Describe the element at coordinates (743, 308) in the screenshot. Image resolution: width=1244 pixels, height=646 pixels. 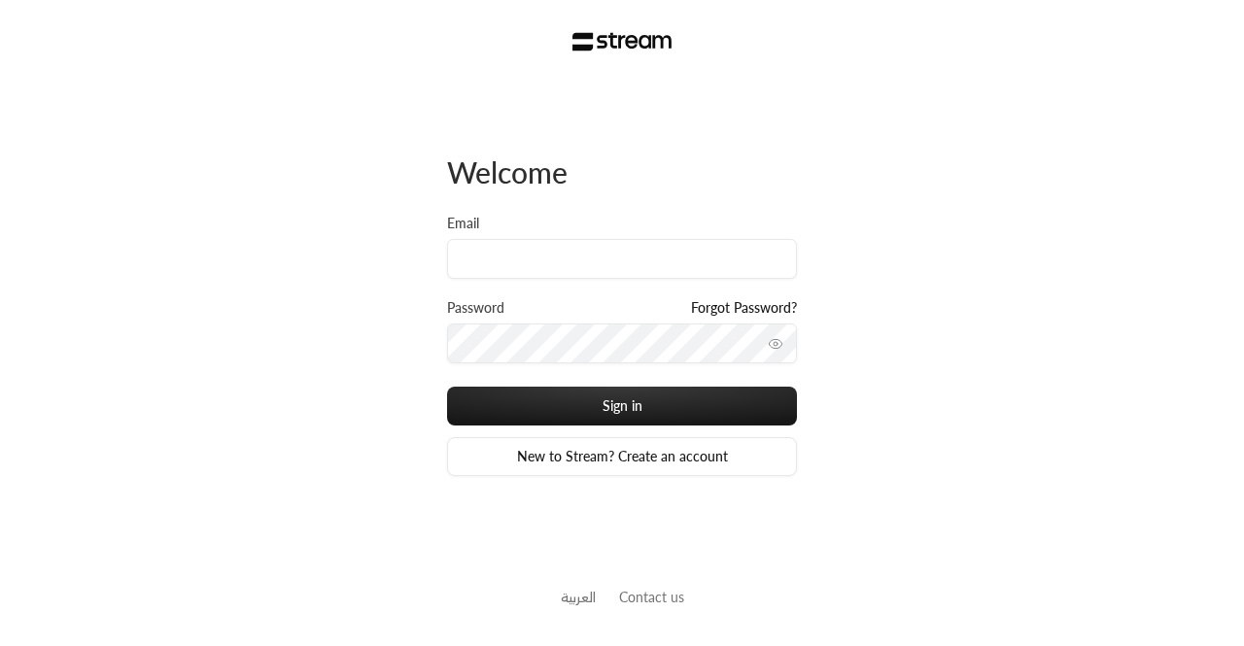
I see `a: Forgot Password?` at that location.